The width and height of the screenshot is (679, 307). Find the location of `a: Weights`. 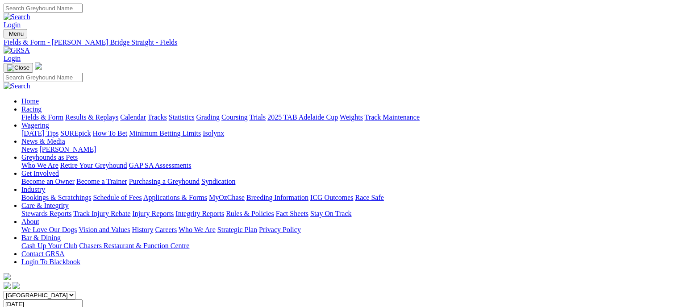

a: Weights is located at coordinates (351, 117).